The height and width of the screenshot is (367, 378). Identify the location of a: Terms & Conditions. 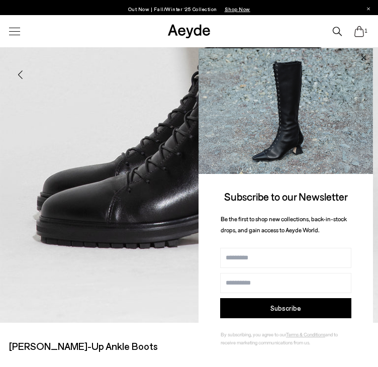
(305, 334).